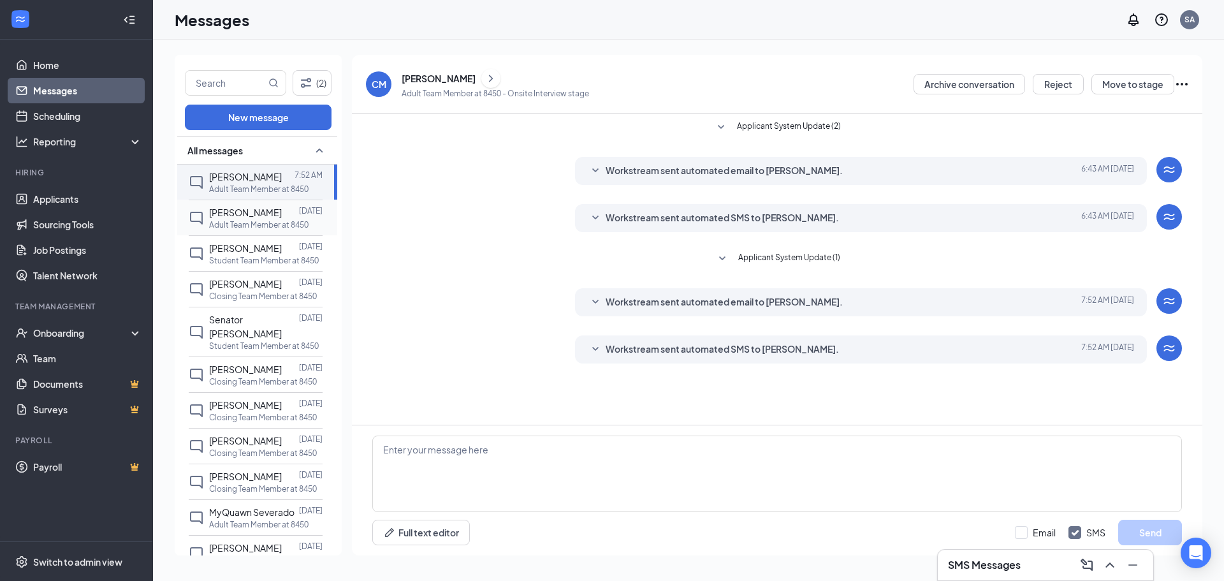 The height and width of the screenshot is (581, 1224). Describe the element at coordinates (78, 562) in the screenshot. I see `div: Switch to admin view` at that location.